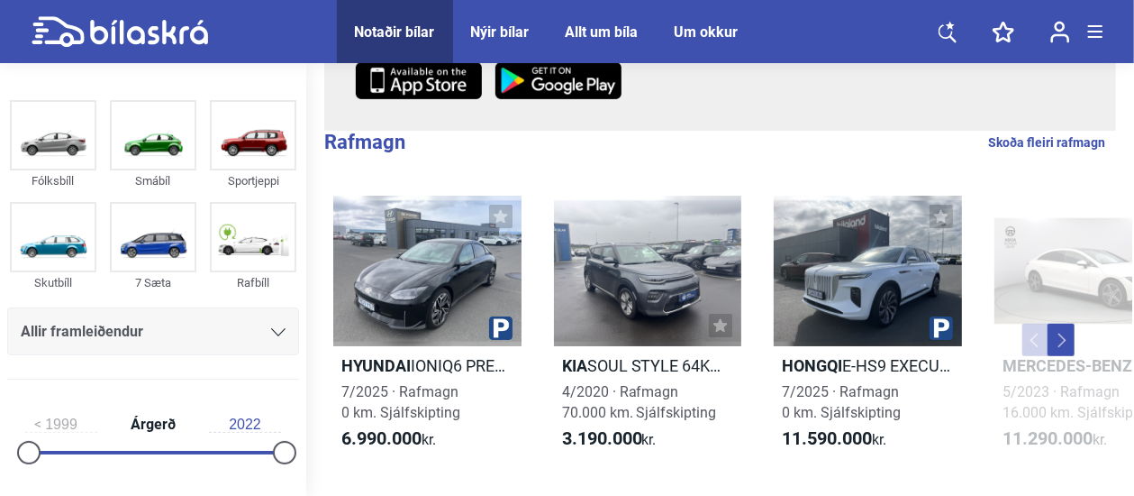 This screenshot has width=1134, height=496. Describe the element at coordinates (53, 180) in the screenshot. I see `div: Fólksbíll` at that location.